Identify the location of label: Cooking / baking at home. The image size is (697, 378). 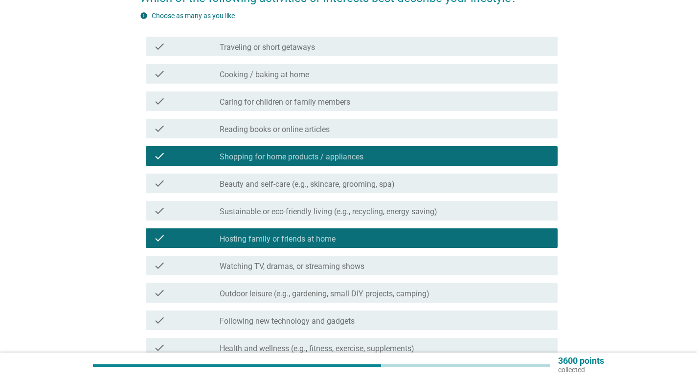
(264, 75).